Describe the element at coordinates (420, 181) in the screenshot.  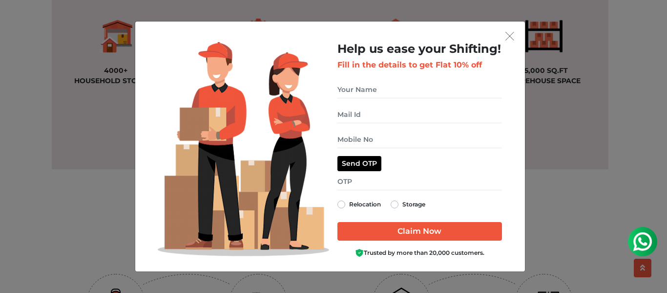
I see `input: OTP` at that location.